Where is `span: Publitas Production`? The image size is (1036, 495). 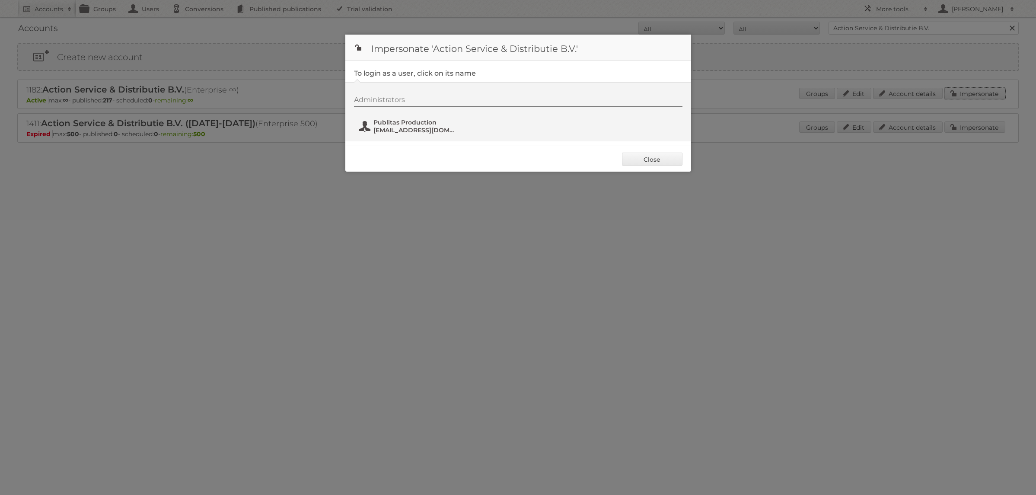 span: Publitas Production is located at coordinates (415, 122).